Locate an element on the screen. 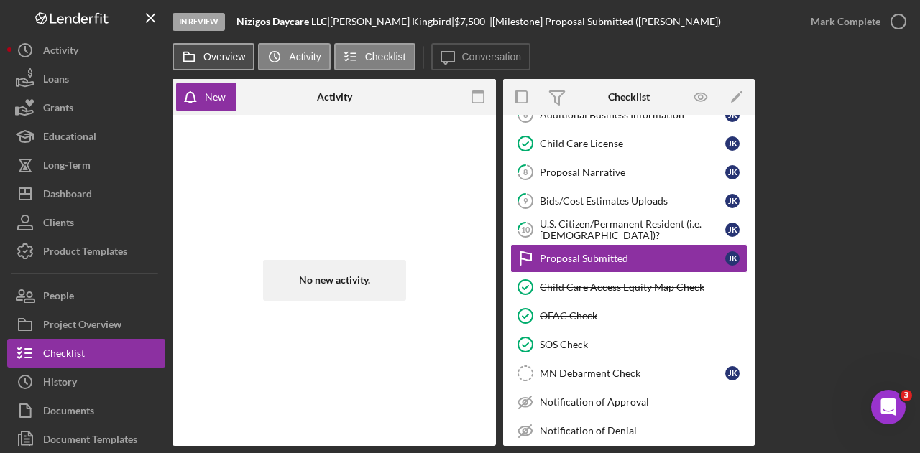 The image size is (920, 453). div: Project Overview is located at coordinates (82, 326).